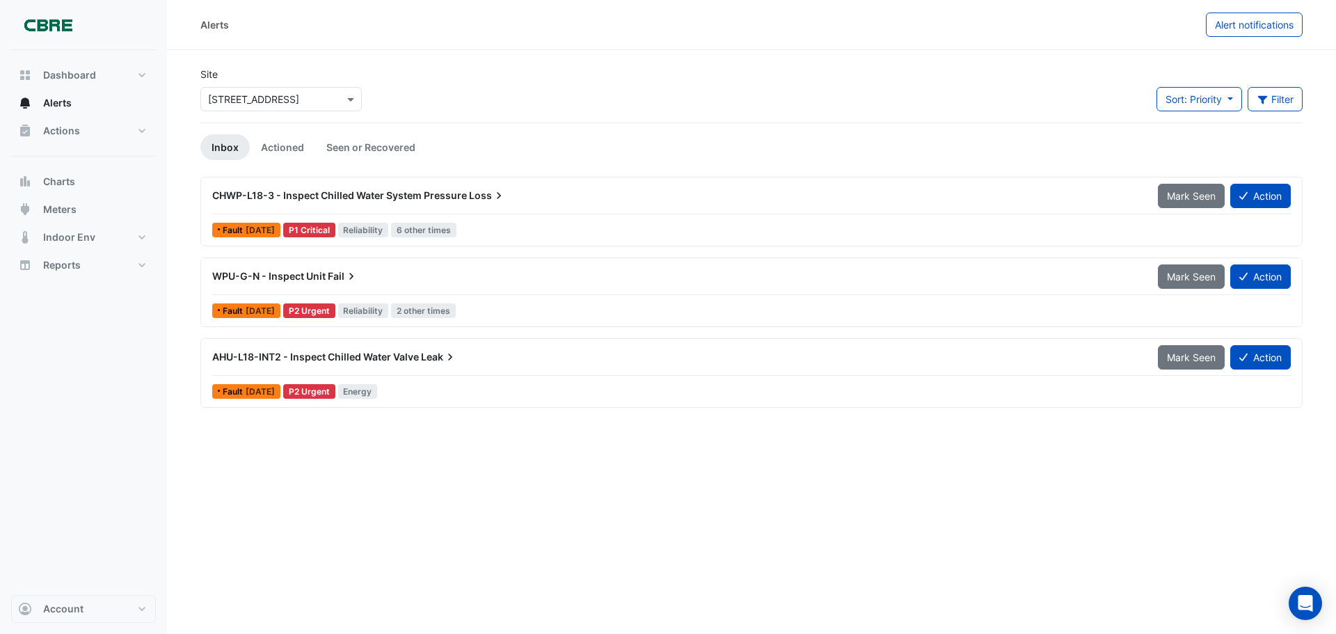  What do you see at coordinates (283, 147) in the screenshot?
I see `a: Actioned` at bounding box center [283, 147].